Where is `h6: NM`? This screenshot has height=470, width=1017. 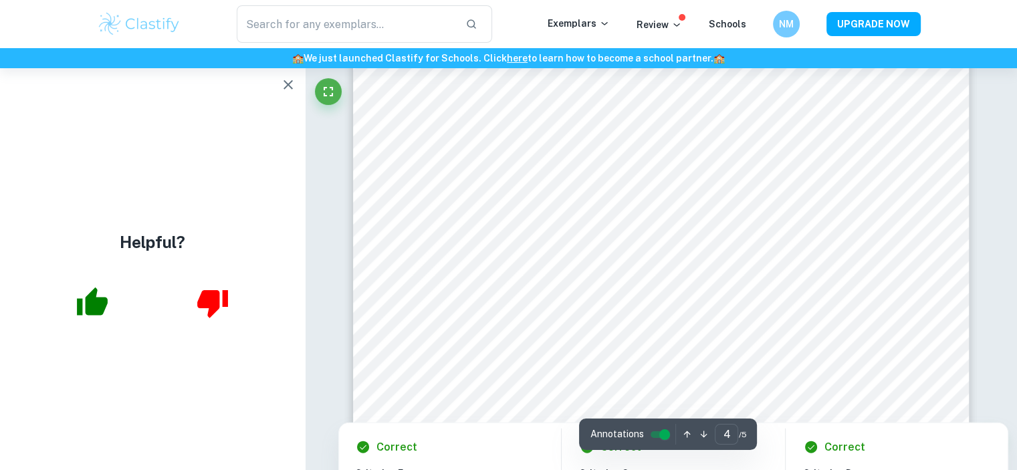
h6: NM is located at coordinates (786, 24).